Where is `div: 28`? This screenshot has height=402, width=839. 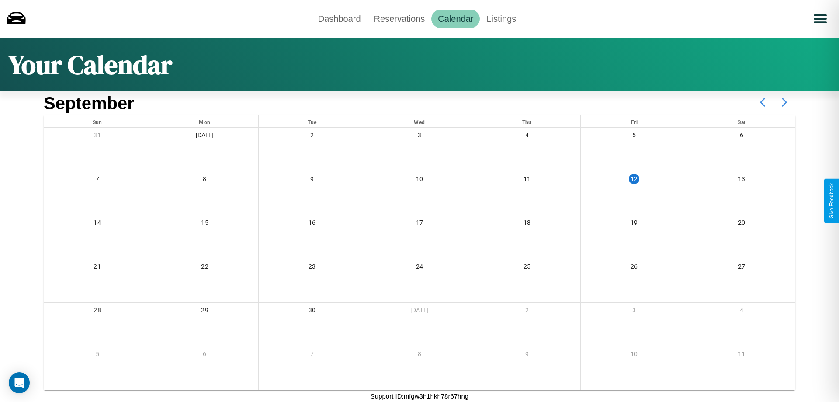 div: 28 is located at coordinates (97, 311).